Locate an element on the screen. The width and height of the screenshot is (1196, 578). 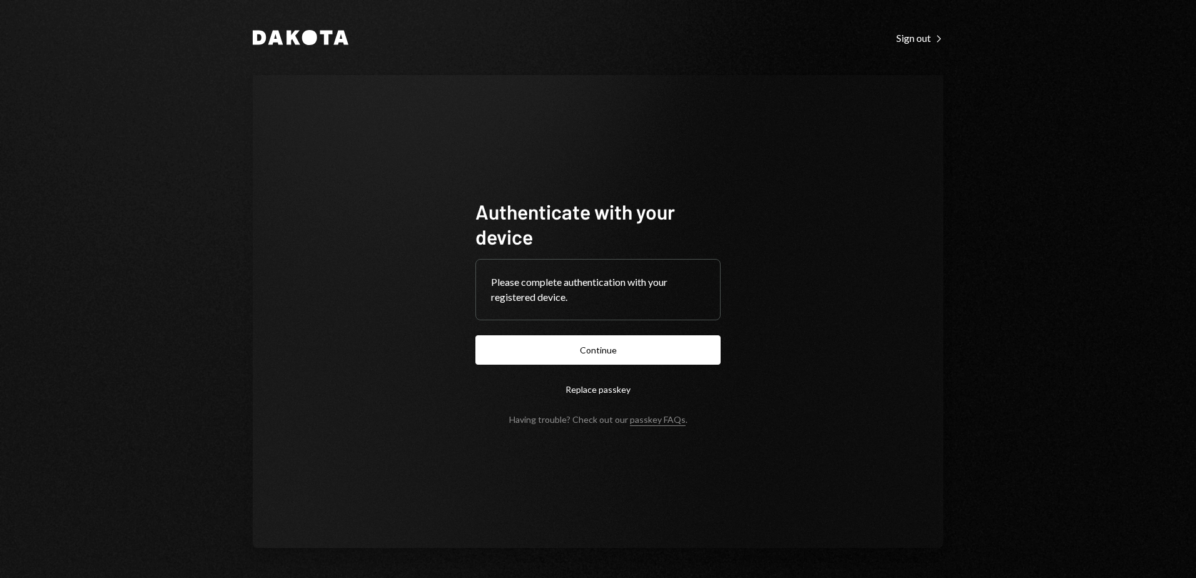
a: Sign out is located at coordinates (919, 38).